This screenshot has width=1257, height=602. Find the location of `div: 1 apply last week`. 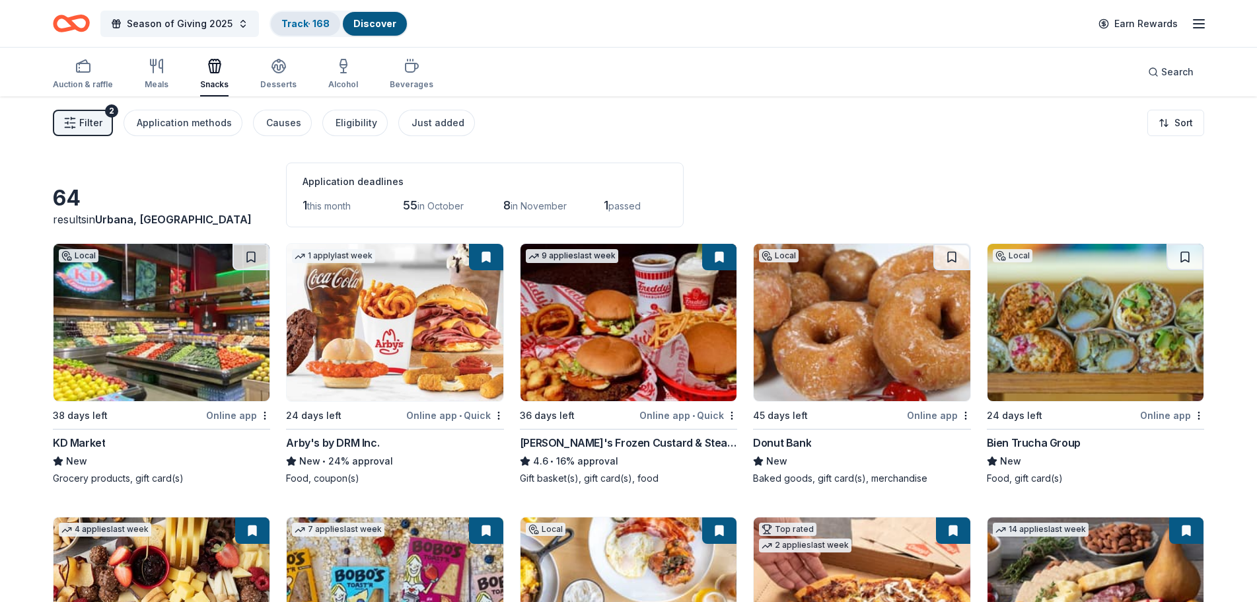

div: 1 apply last week is located at coordinates (334, 256).